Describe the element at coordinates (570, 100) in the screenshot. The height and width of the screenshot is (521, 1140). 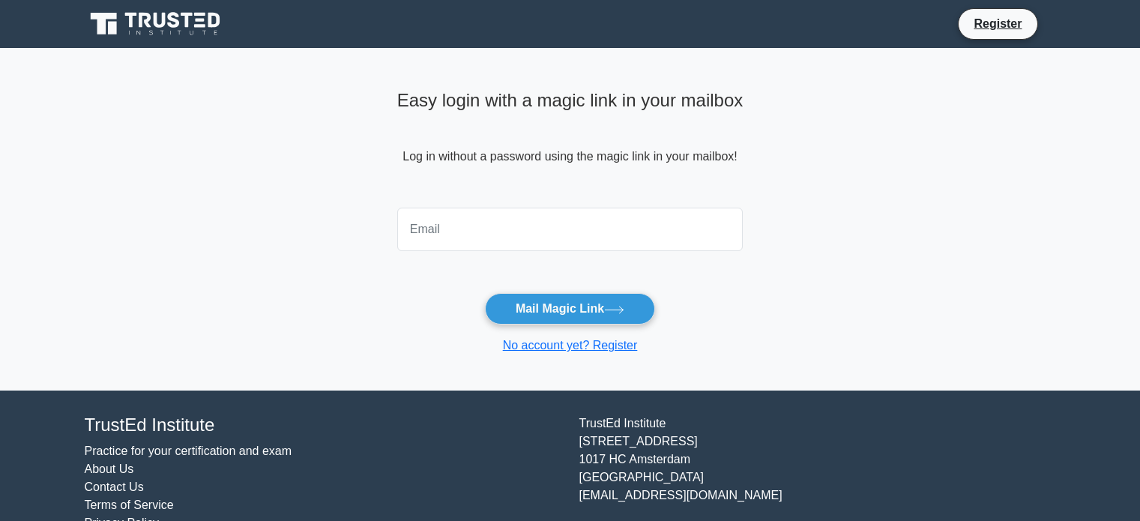
I see `h4: Easy login with a magic link in your mailbox` at that location.